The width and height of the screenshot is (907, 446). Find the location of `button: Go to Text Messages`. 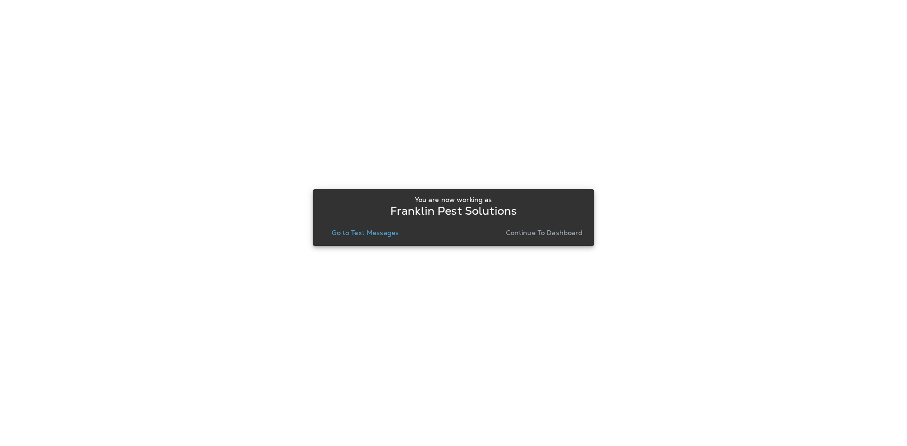

button: Go to Text Messages is located at coordinates (365, 233).